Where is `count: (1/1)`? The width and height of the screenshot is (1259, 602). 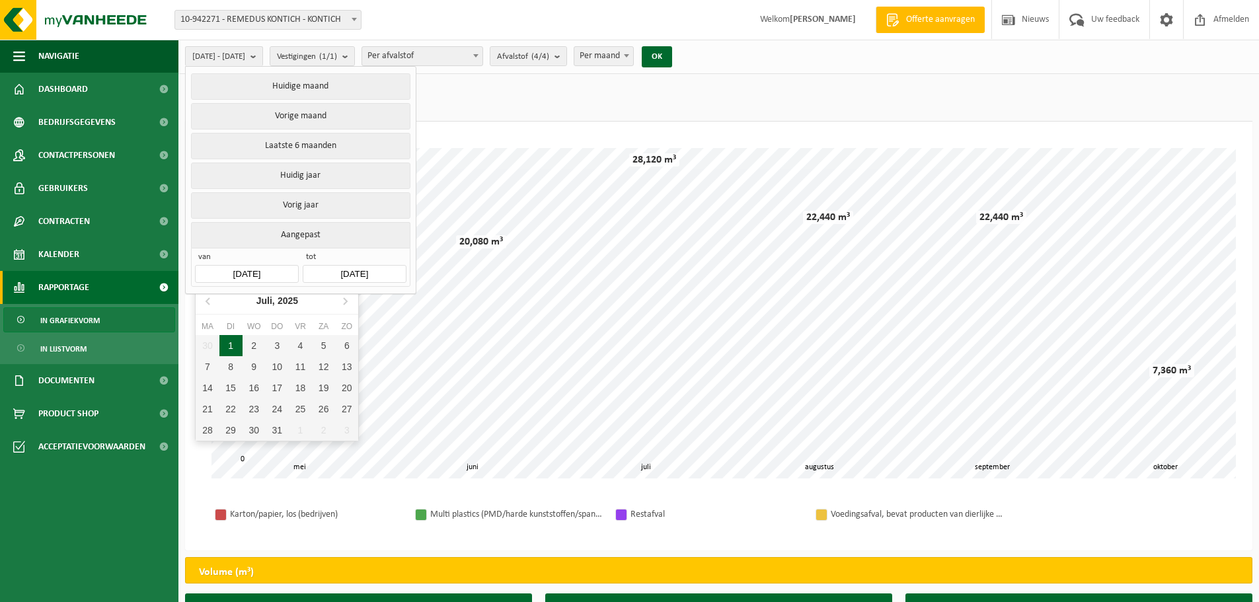 count: (1/1) is located at coordinates (328, 56).